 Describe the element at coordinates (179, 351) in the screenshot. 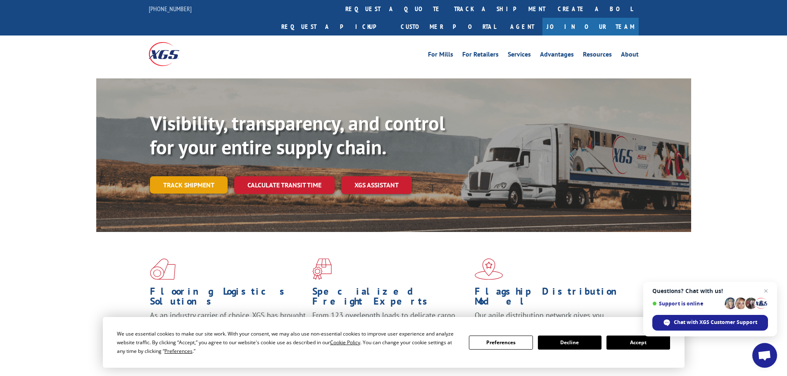

I see `span: Preferences` at that location.